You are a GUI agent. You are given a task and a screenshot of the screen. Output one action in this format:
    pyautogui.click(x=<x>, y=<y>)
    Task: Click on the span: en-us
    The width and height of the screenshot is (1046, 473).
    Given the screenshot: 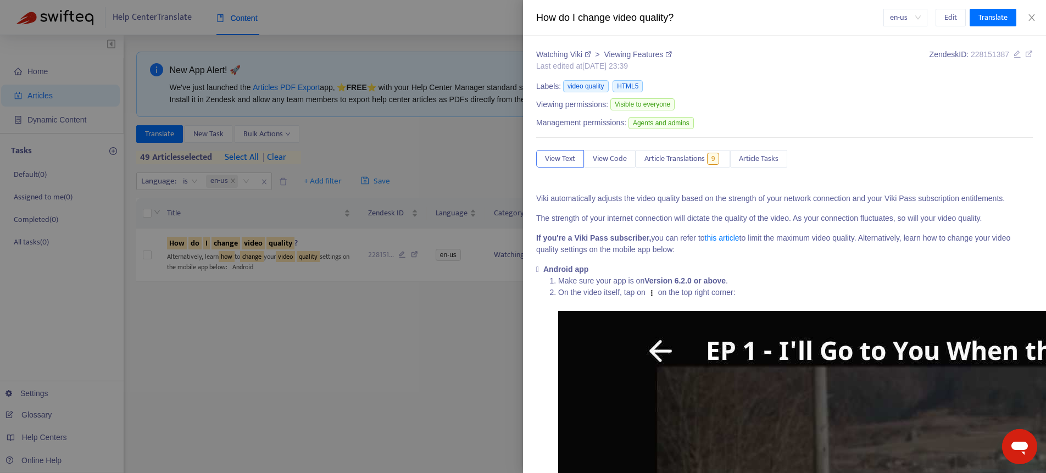 What is the action you would take?
    pyautogui.click(x=906, y=18)
    